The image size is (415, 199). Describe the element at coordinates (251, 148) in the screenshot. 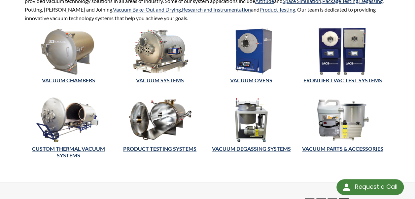

I see `a: Vacuum Degassing Systems` at that location.